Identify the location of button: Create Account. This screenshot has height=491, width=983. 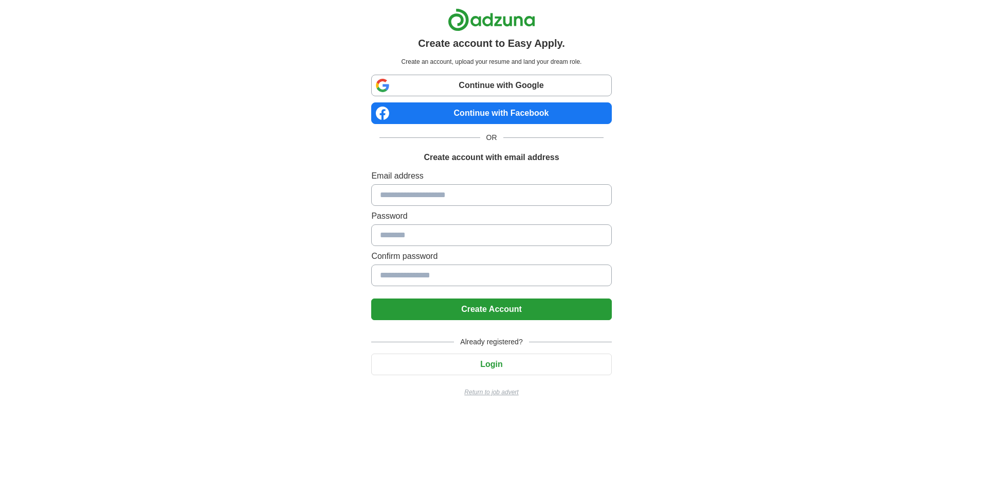
(491, 309).